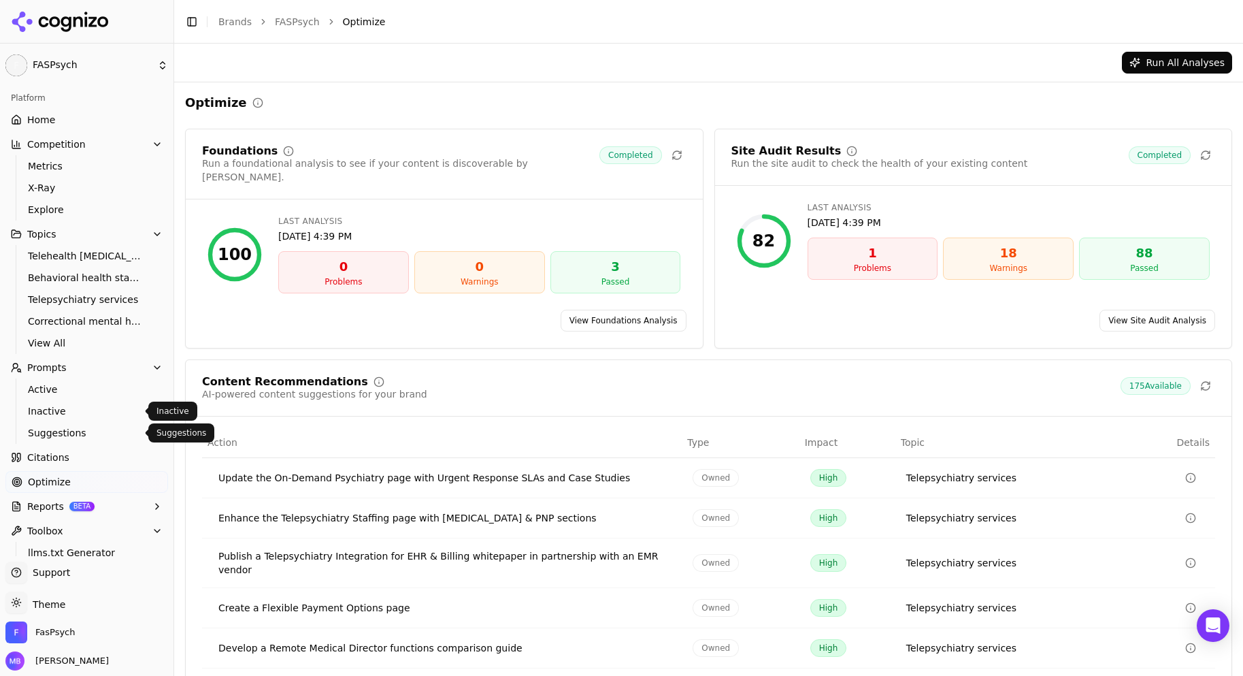 The image size is (1243, 676). What do you see at coordinates (181, 433) in the screenshot?
I see `p: Suggestions` at bounding box center [181, 433].